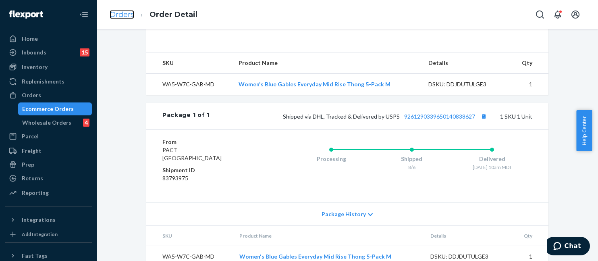 This screenshot has height=261, width=598. What do you see at coordinates (210, 178) in the screenshot?
I see `dd: 83793975` at bounding box center [210, 178].